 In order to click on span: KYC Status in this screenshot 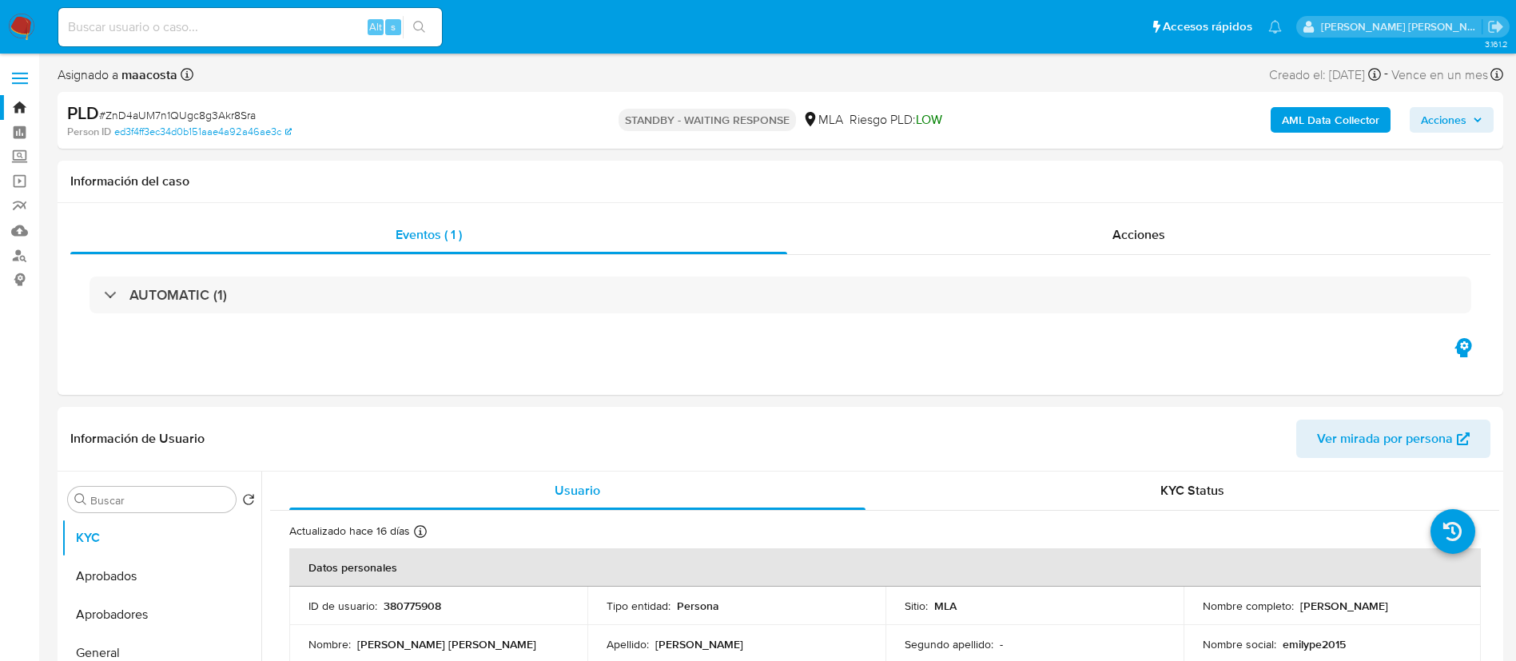, I will do `click(1193, 490)`.